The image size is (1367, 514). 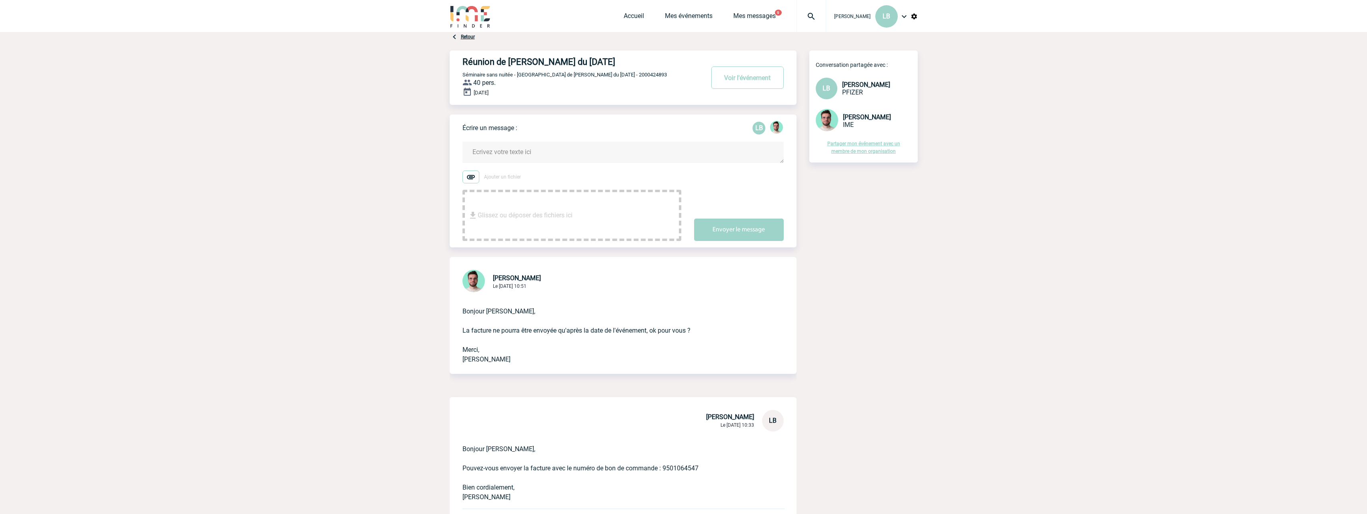 What do you see at coordinates (503, 177) in the screenshot?
I see `span: Ajouter un fichier` at bounding box center [503, 177].